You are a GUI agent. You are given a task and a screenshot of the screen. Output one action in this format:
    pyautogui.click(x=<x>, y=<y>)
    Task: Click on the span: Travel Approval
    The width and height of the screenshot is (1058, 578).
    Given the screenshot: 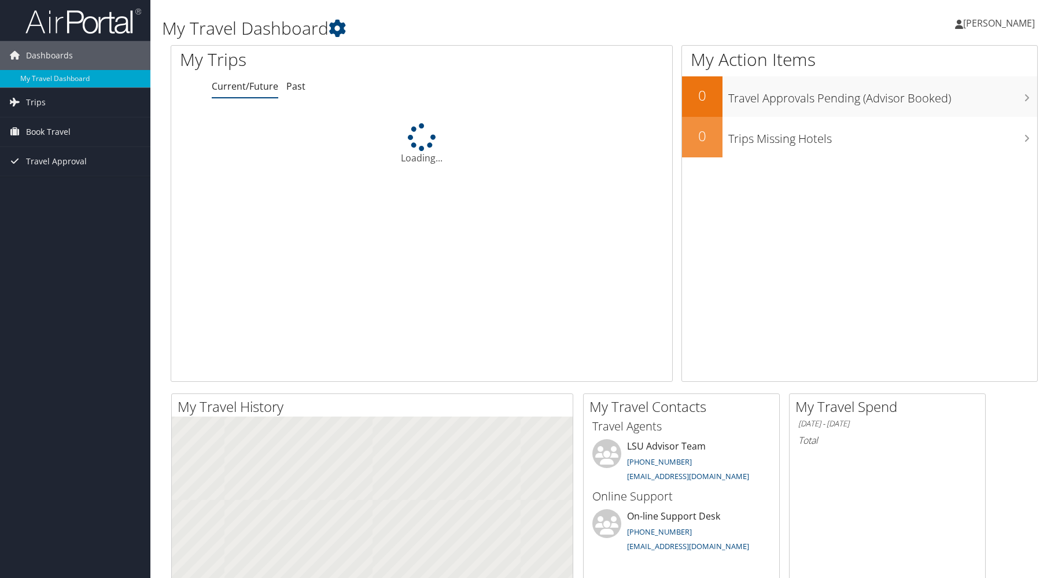 What is the action you would take?
    pyautogui.click(x=56, y=161)
    